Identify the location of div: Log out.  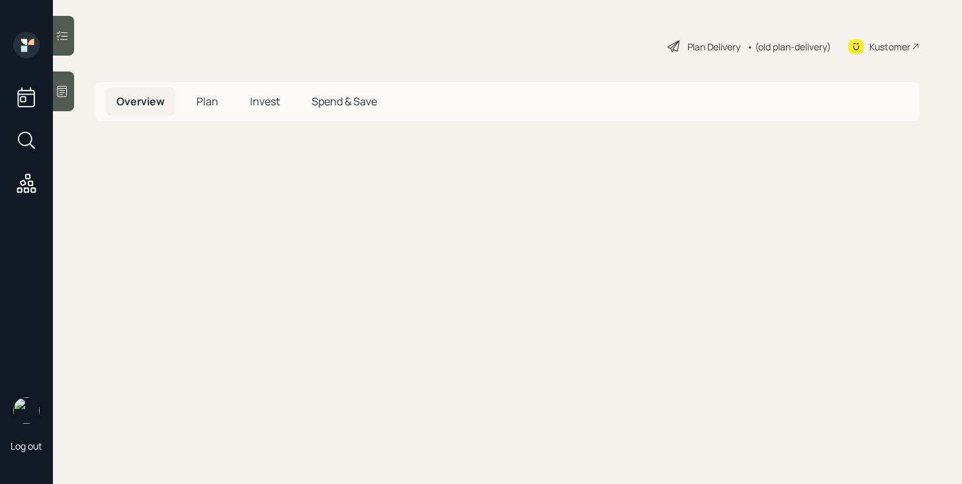
(26, 445).